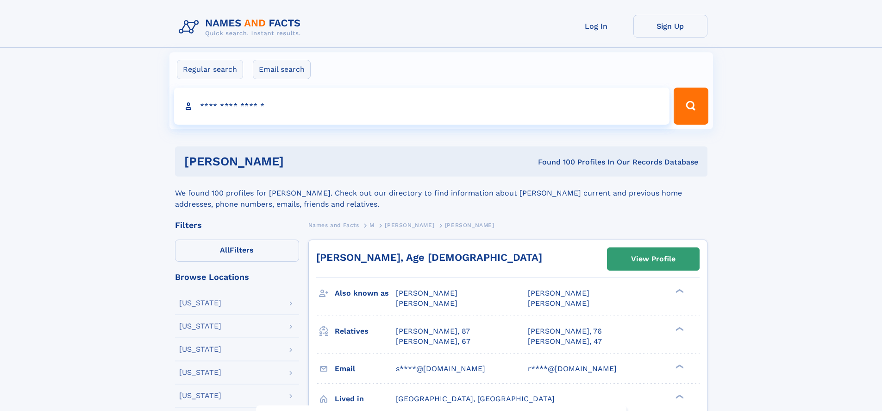 This screenshot has height=411, width=882. I want to click on button: Search Button, so click(691, 106).